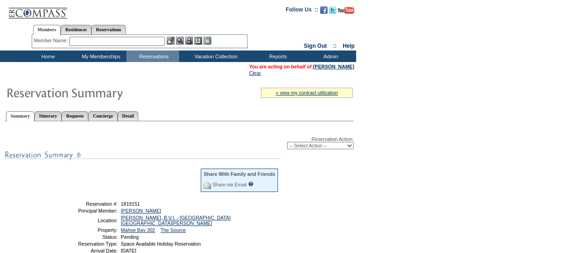  What do you see at coordinates (130, 237) in the screenshot?
I see `span: Pending` at bounding box center [130, 237].